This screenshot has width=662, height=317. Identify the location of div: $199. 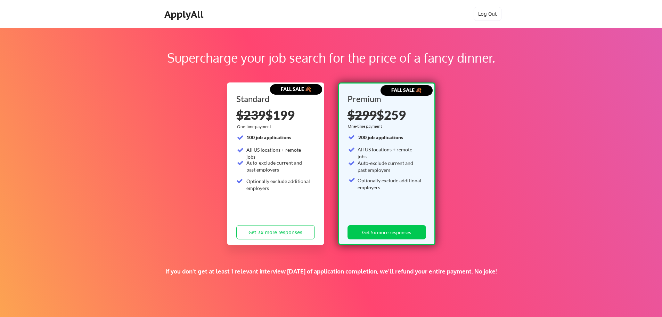
(276, 115).